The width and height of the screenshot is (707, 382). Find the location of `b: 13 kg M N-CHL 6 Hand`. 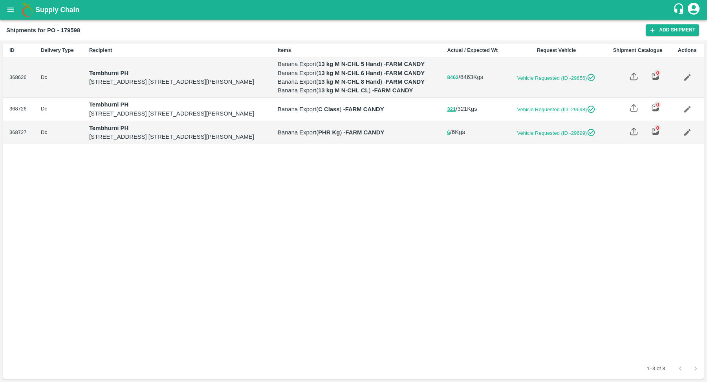

b: 13 kg M N-CHL 6 Hand is located at coordinates (349, 73).